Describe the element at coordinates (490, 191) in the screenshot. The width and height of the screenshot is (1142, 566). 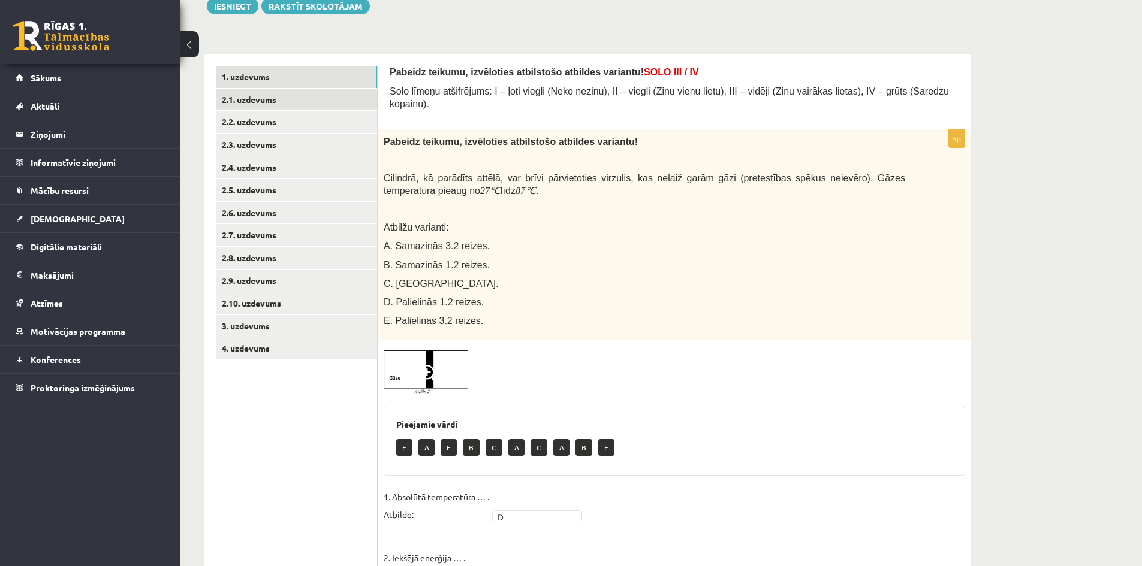
I see `27℃` at that location.